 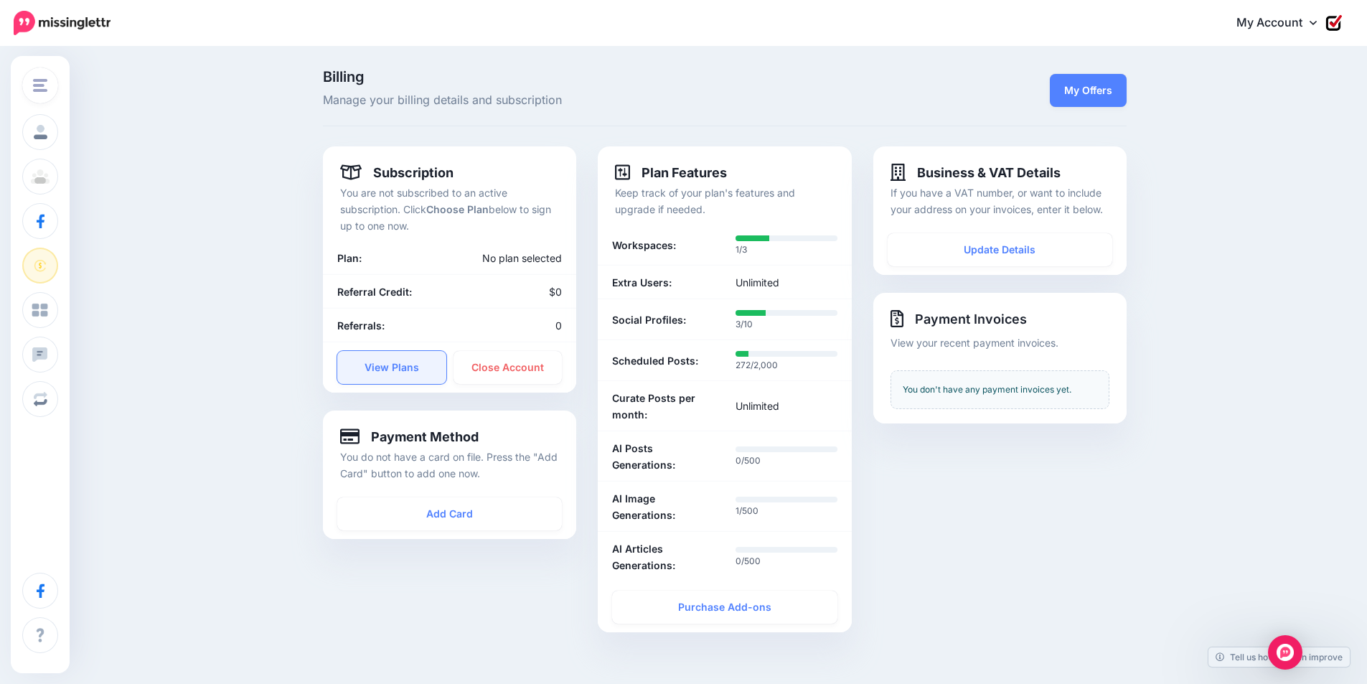 What do you see at coordinates (392, 367) in the screenshot?
I see `a: View Plans` at bounding box center [392, 367].